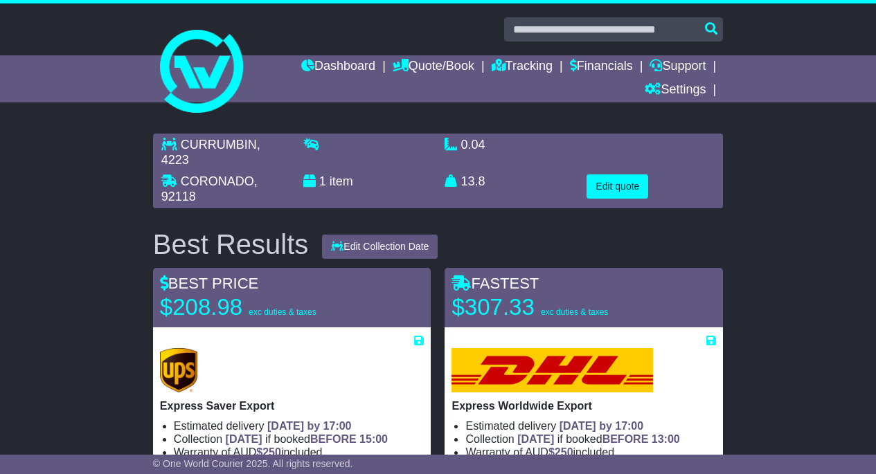  I want to click on span: CORONADO, so click(217, 181).